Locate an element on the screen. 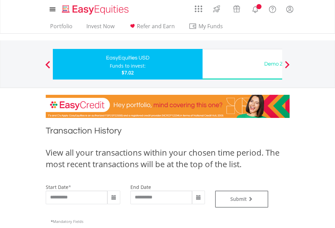 Image resolution: width=335 pixels, height=228 pixels. img: vouchers-v2.svg is located at coordinates (237, 9).